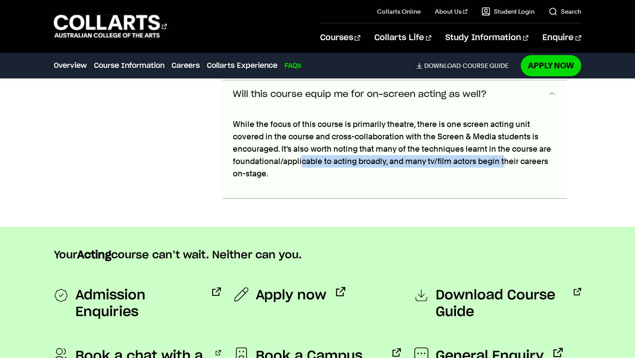  Describe the element at coordinates (561, 38) in the screenshot. I see `a: Enquire` at that location.